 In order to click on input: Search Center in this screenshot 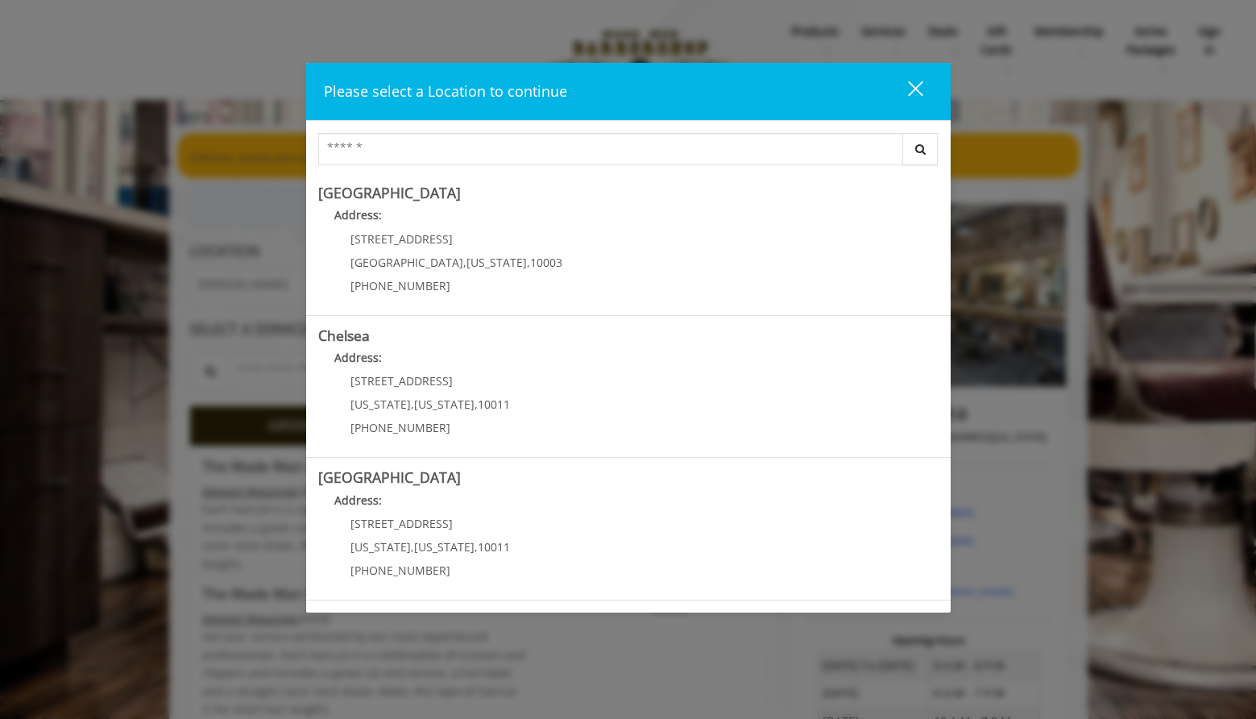, I will do `click(611, 149)`.